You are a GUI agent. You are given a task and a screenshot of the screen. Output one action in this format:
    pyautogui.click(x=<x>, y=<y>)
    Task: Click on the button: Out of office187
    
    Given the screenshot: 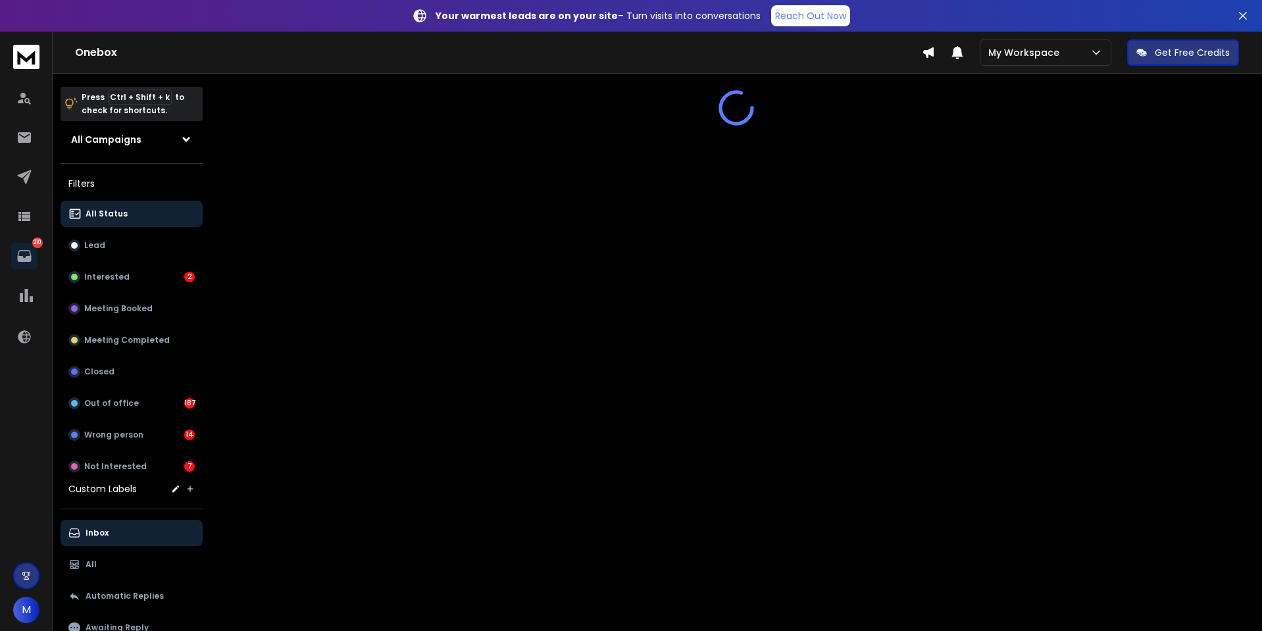 What is the action you would take?
    pyautogui.click(x=132, y=403)
    